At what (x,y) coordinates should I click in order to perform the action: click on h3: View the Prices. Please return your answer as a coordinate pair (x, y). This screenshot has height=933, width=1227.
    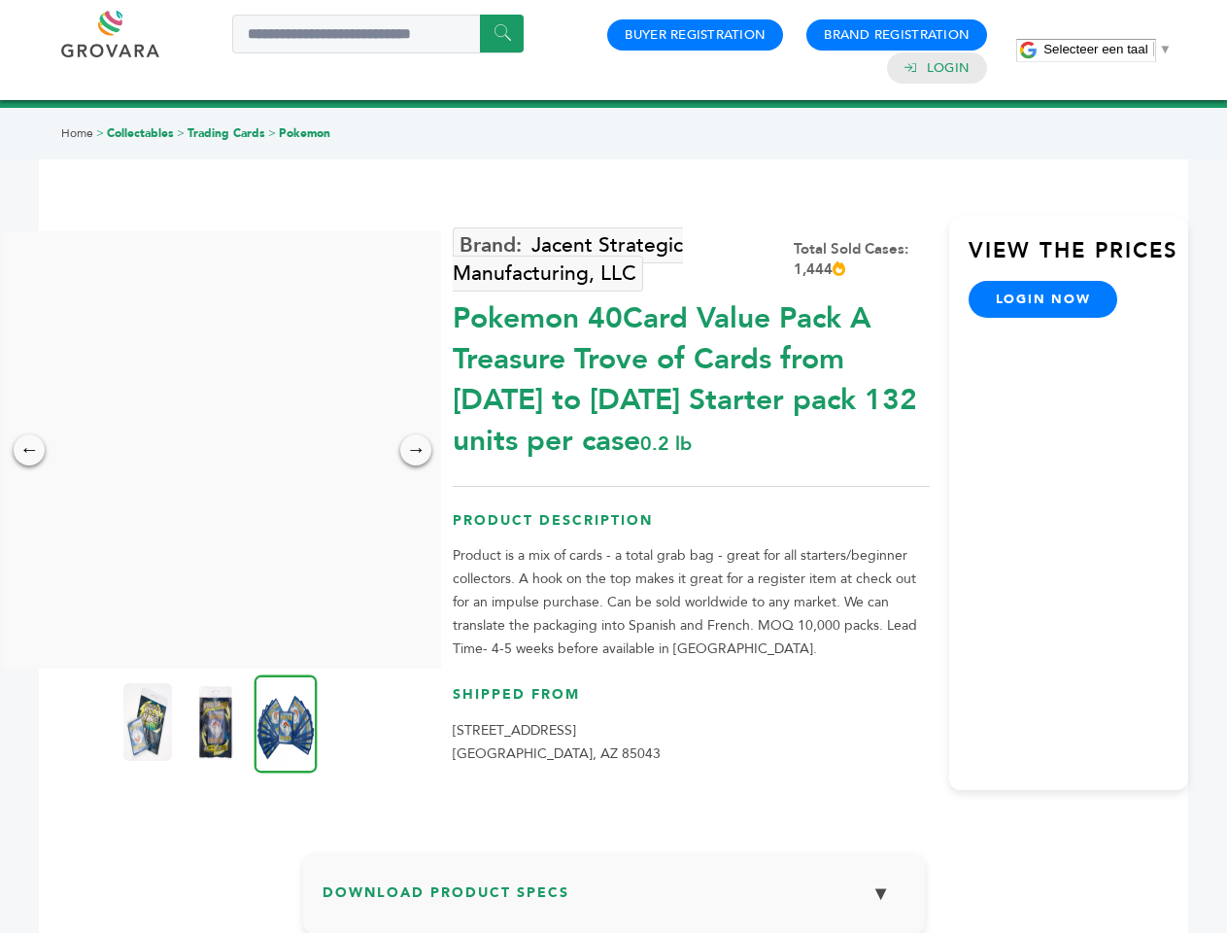
    Looking at the image, I should click on (1079, 259).